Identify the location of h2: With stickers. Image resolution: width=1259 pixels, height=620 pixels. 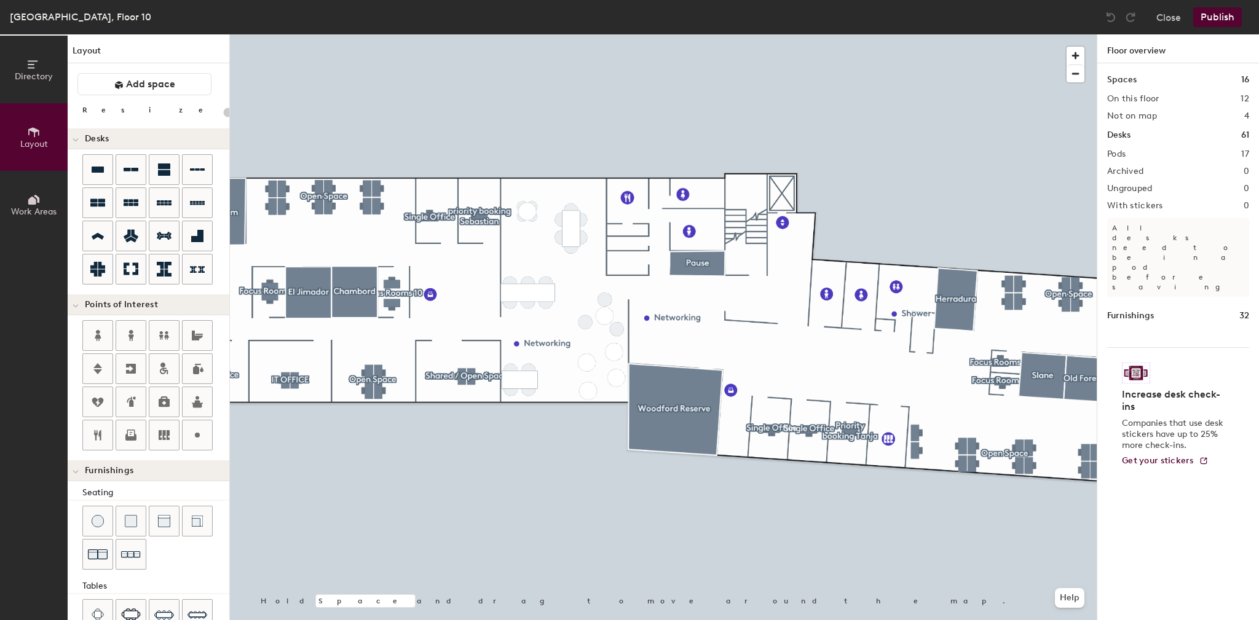
(1135, 206).